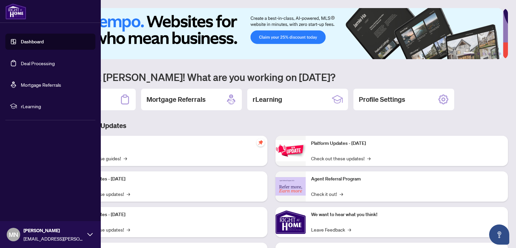  I want to click on button: 3, so click(484, 54).